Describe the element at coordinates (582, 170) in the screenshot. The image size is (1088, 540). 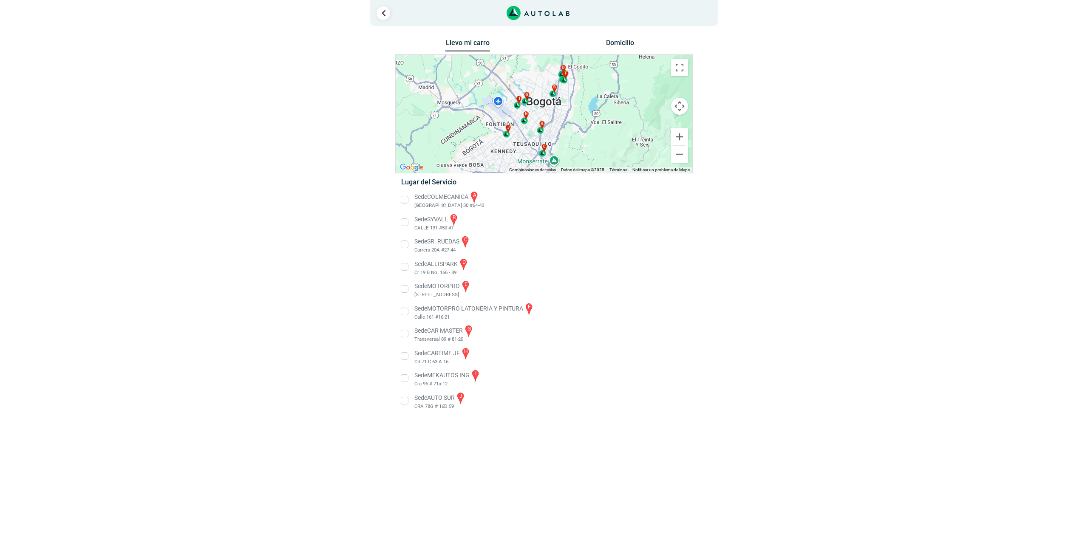
I see `span: Datos del mapa ©2025` at that location.